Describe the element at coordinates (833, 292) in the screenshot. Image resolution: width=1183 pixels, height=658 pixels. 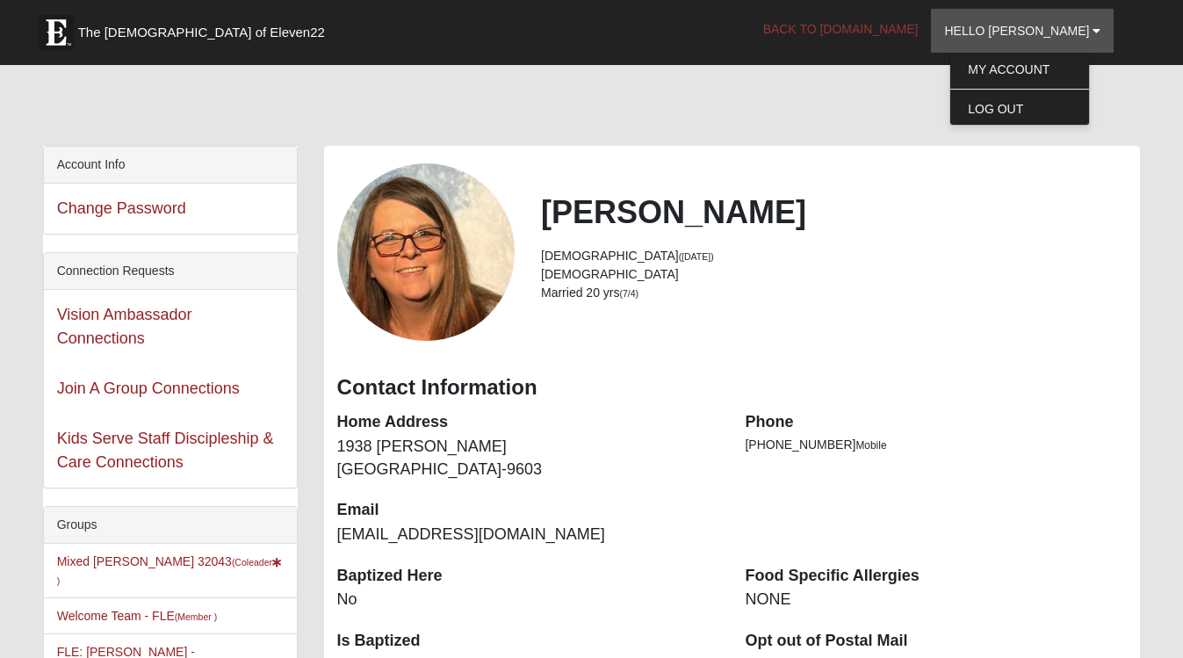
I see `li: Married 20 yrs` at that location.